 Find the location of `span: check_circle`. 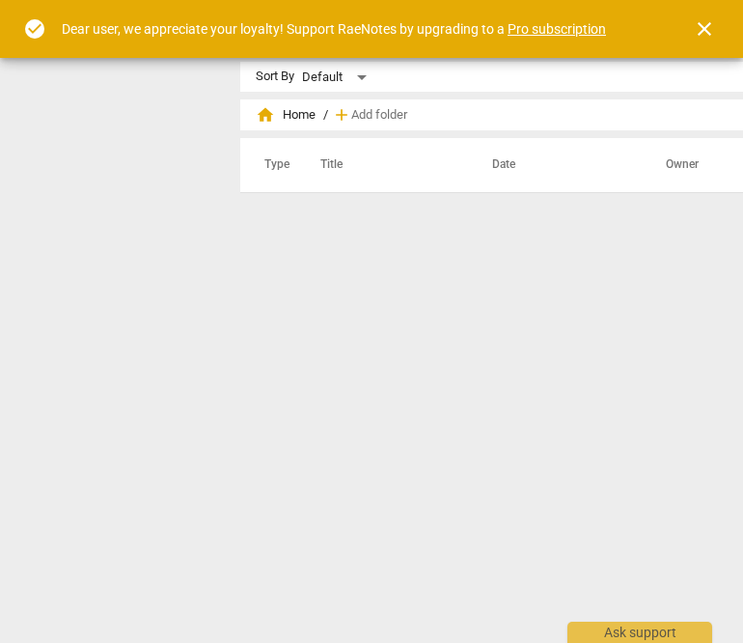

span: check_circle is located at coordinates (35, 29).